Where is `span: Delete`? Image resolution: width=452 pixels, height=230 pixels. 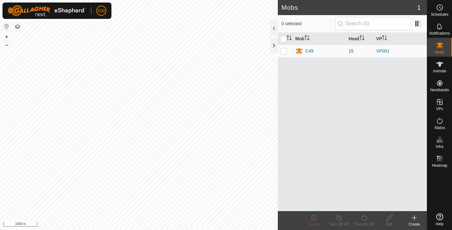
span: Delete is located at coordinates (314, 224).